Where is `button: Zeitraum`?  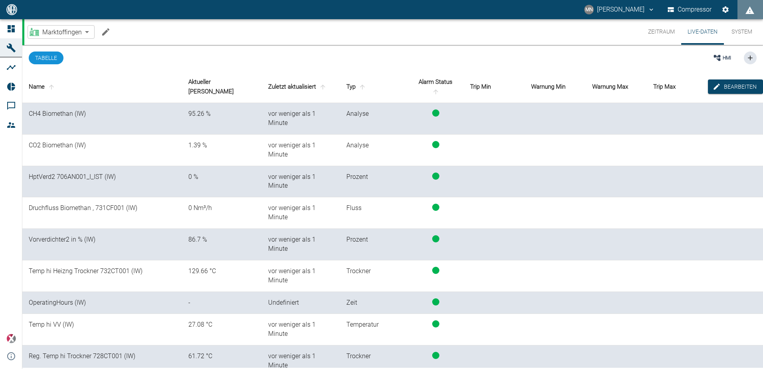
button: Zeitraum is located at coordinates (661, 32).